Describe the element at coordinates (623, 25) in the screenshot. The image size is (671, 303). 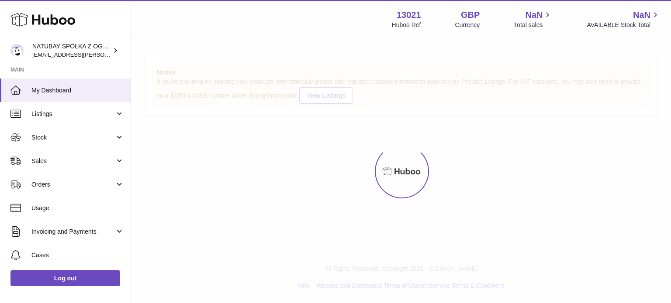
I see `span: AVAILABLE Stock Total` at that location.